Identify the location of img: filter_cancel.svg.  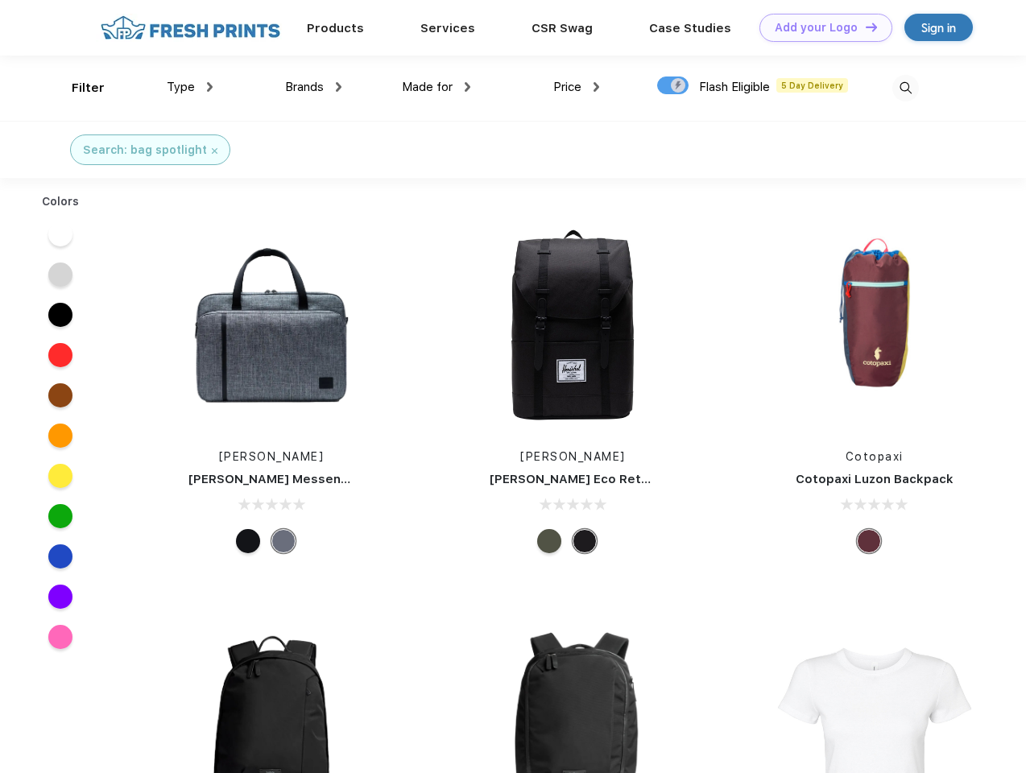
(214, 151).